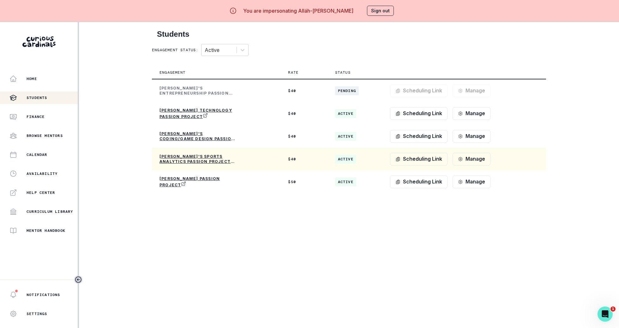  I want to click on button: Sign out, so click(380, 11).